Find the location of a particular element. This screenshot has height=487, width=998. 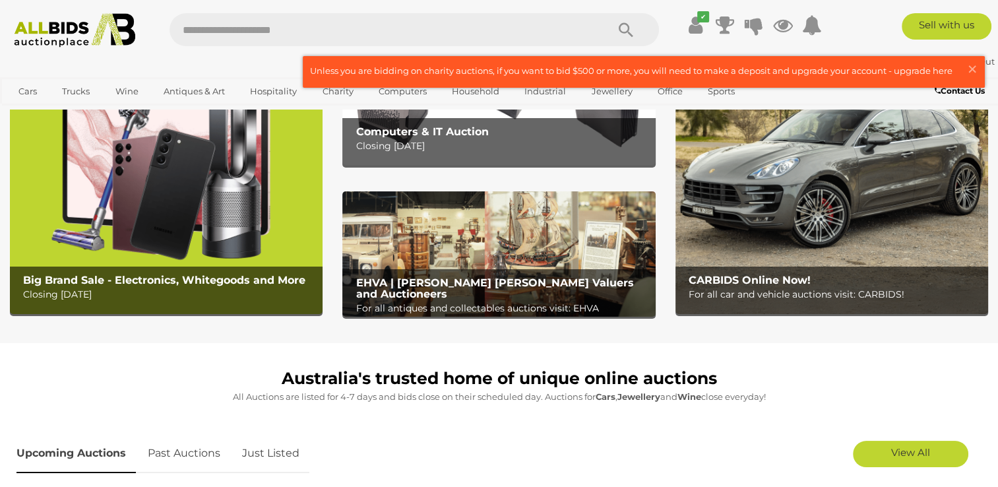

a: Just Listed is located at coordinates (270, 453).